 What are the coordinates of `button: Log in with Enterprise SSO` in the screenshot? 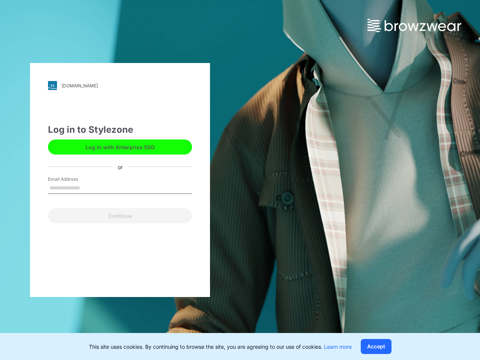 It's located at (120, 147).